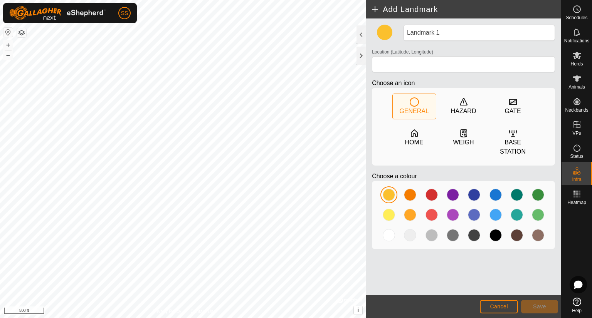 Image resolution: width=592 pixels, height=318 pixels. Describe the element at coordinates (577, 87) in the screenshot. I see `span: Animals` at that location.